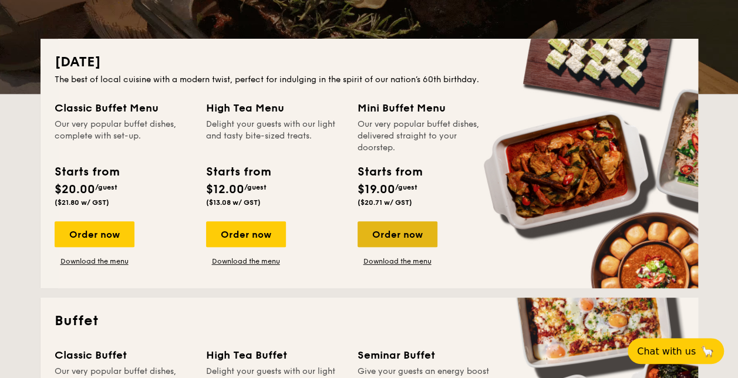 This screenshot has height=378, width=738. What do you see at coordinates (384, 202) in the screenshot?
I see `span: ($20.71 w/ GST)` at bounding box center [384, 202].